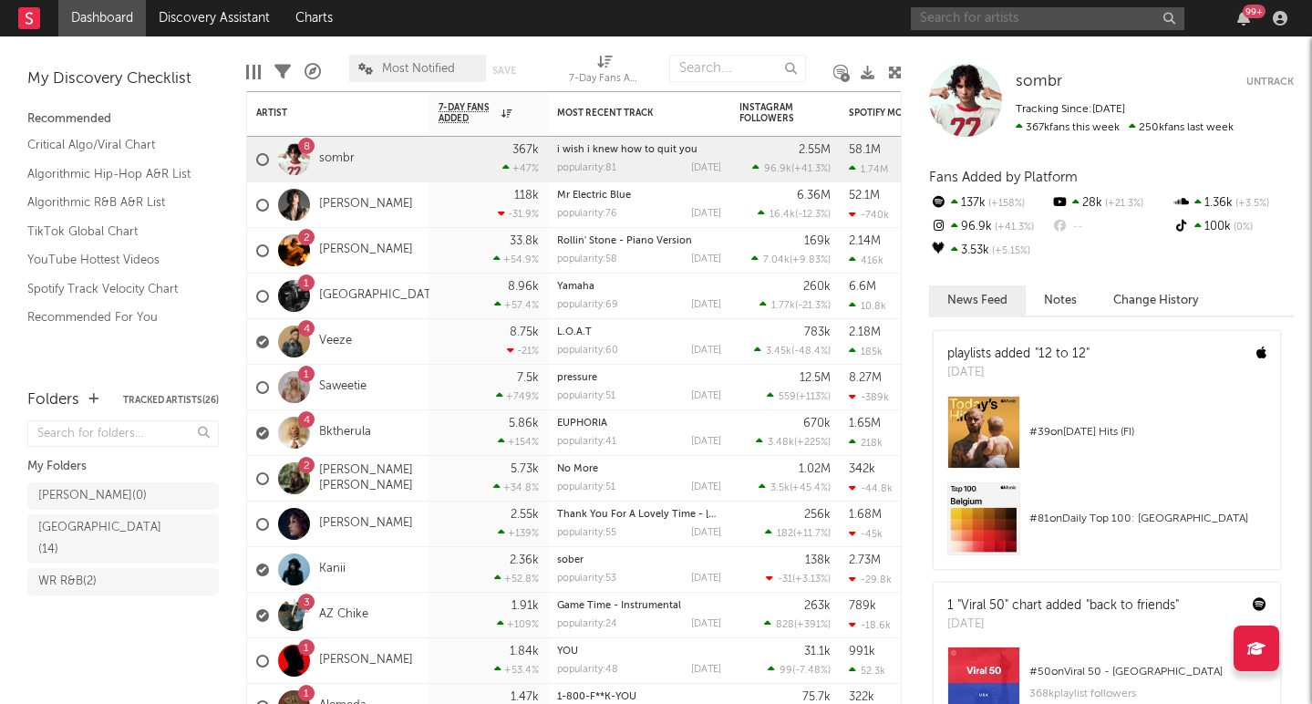 The width and height of the screenshot is (1312, 704). Describe the element at coordinates (123, 582) in the screenshot. I see `a: WR R&B(2)` at that location.